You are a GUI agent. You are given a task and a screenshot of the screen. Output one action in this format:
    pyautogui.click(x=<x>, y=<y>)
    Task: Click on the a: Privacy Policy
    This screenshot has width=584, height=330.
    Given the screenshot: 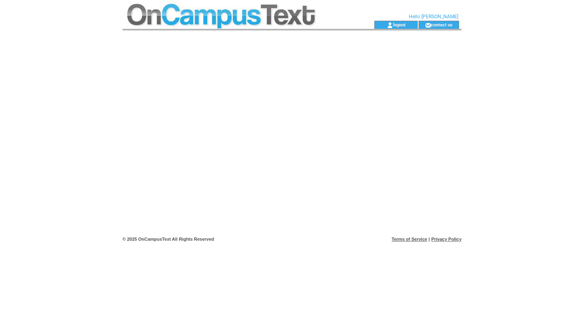 What is the action you would take?
    pyautogui.click(x=446, y=239)
    